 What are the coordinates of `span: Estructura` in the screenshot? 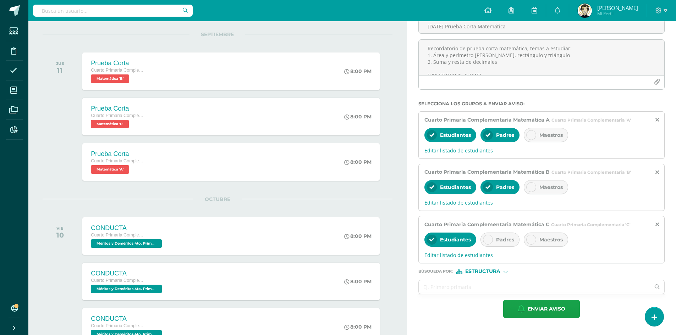 It's located at (483, 272).